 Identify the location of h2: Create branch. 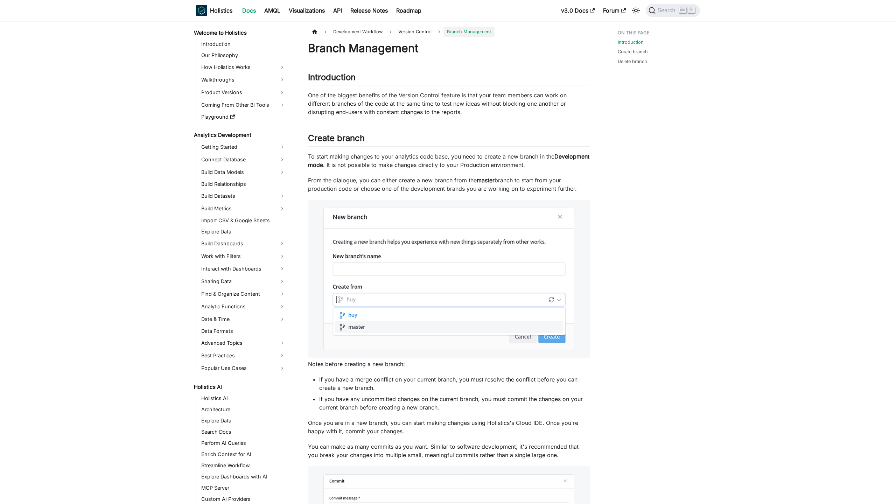
(449, 140).